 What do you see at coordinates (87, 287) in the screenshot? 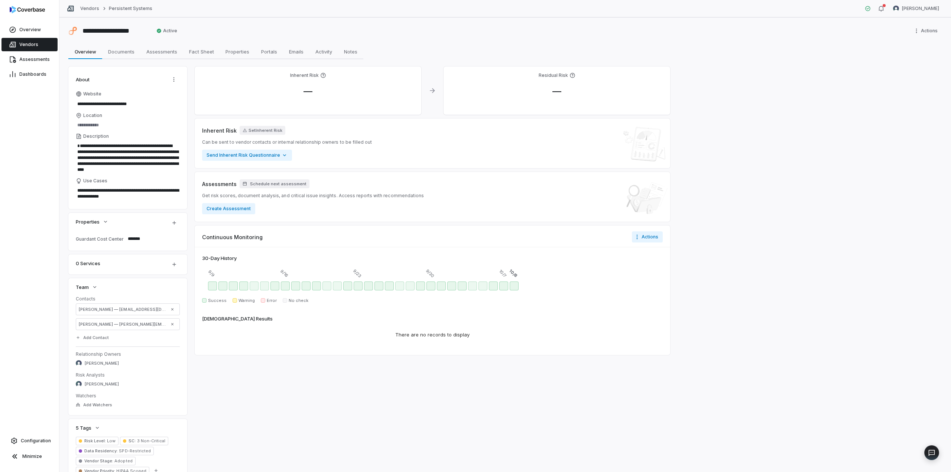
I see `button: Team` at bounding box center [87, 287].